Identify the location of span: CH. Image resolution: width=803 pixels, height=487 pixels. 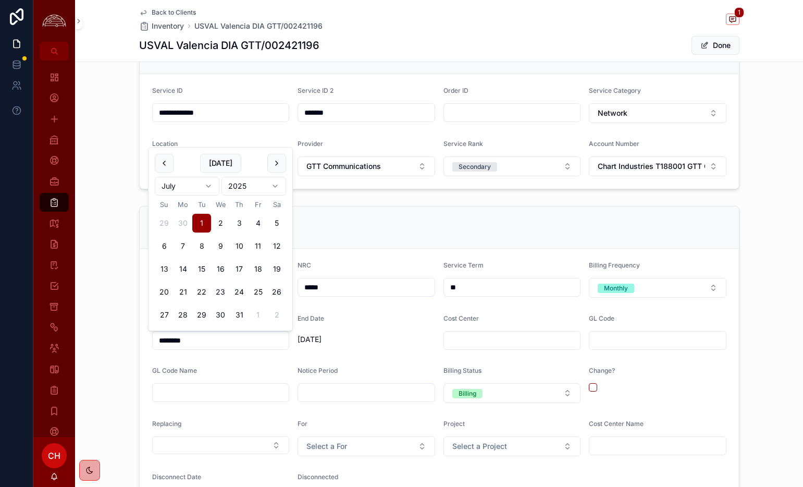
(54, 455).